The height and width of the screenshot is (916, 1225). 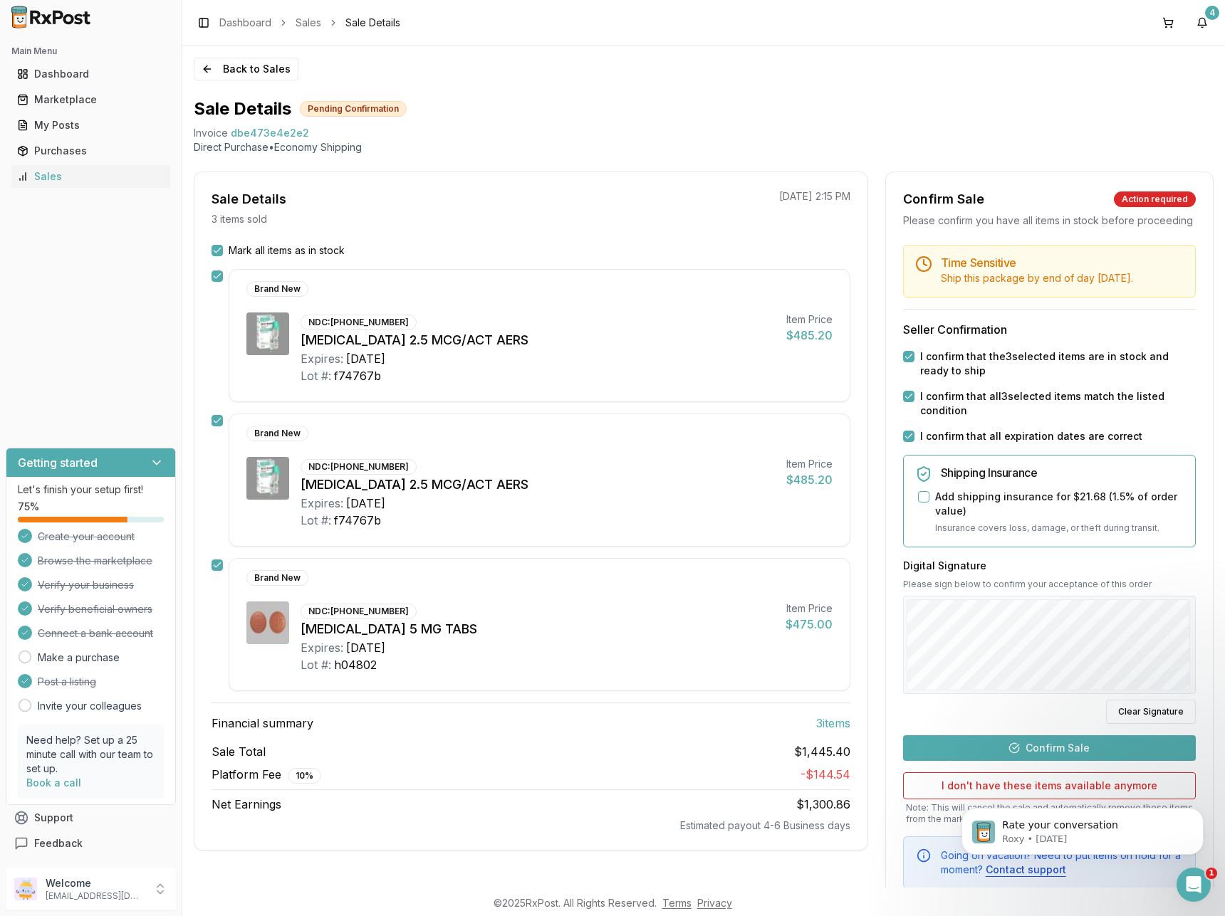 I want to click on span: Verify beneficial owners, so click(x=95, y=610).